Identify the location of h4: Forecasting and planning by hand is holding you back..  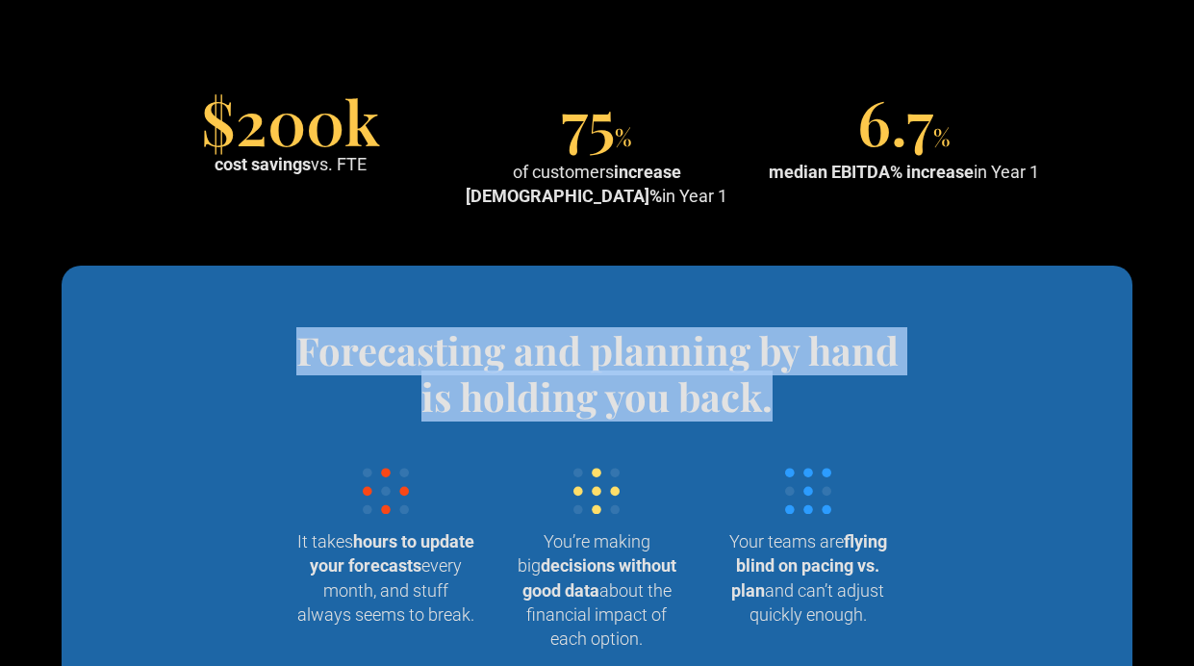
(598, 373).